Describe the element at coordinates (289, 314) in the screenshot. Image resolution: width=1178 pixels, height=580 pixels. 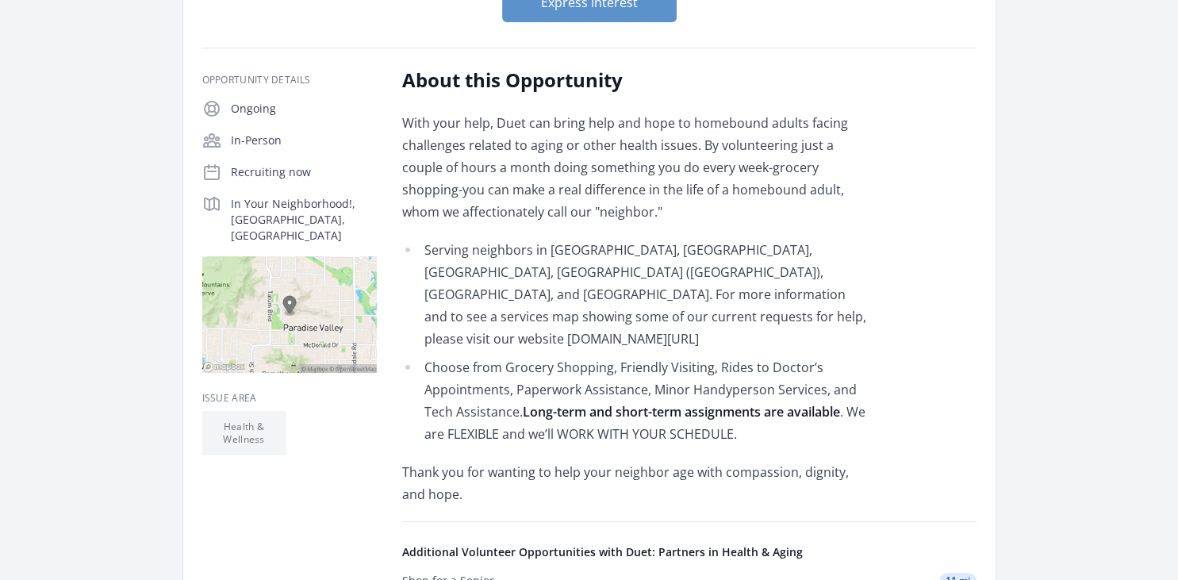
I see `img: Map` at that location.